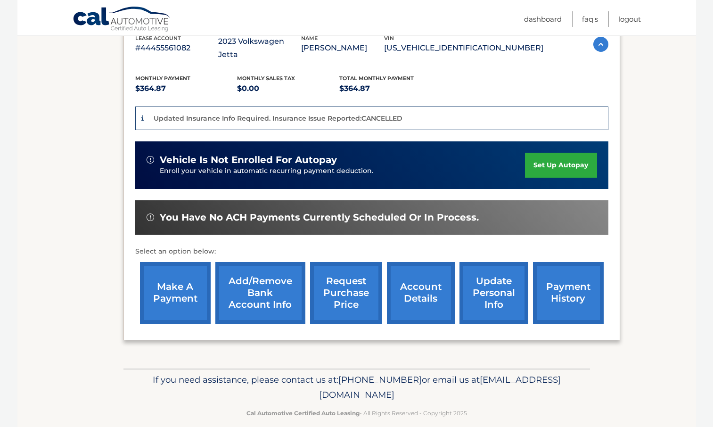 Image resolution: width=713 pixels, height=427 pixels. I want to click on span: Monthly Payment, so click(163, 78).